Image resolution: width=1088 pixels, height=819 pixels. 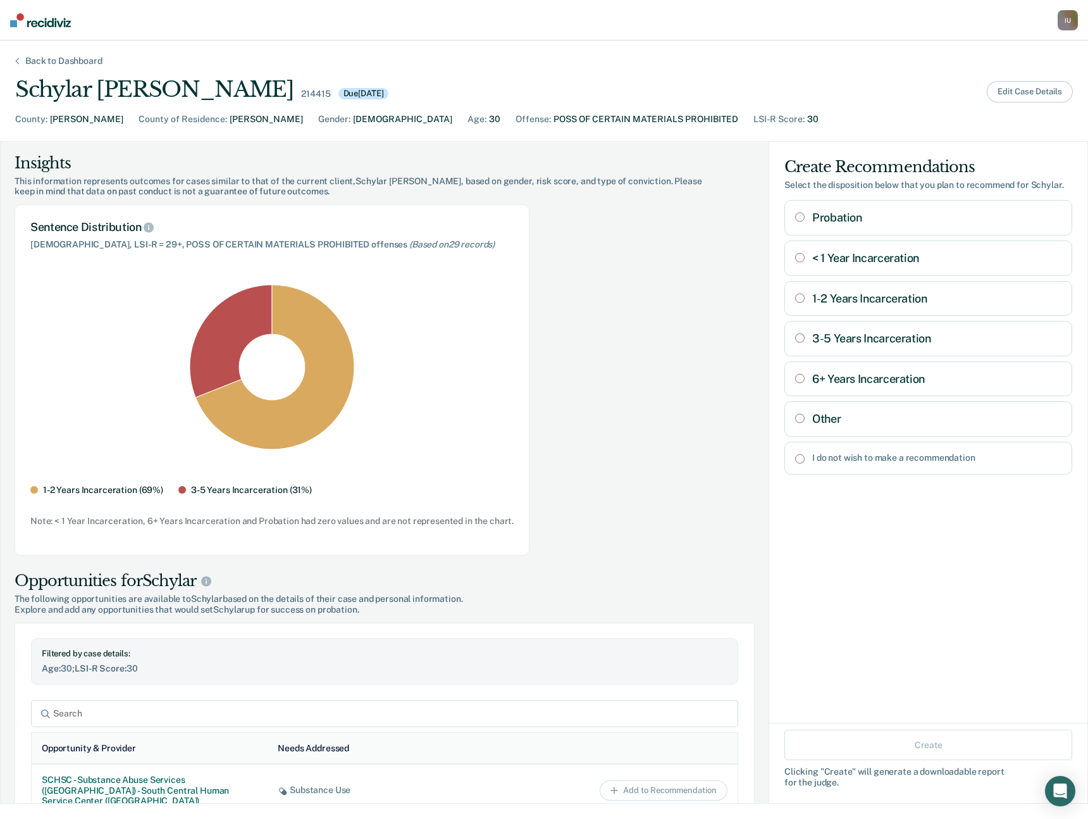 What do you see at coordinates (928, 185) in the screenshot?
I see `div: Select the disposition below that you plan to recommend for Schylar .` at bounding box center [928, 185].